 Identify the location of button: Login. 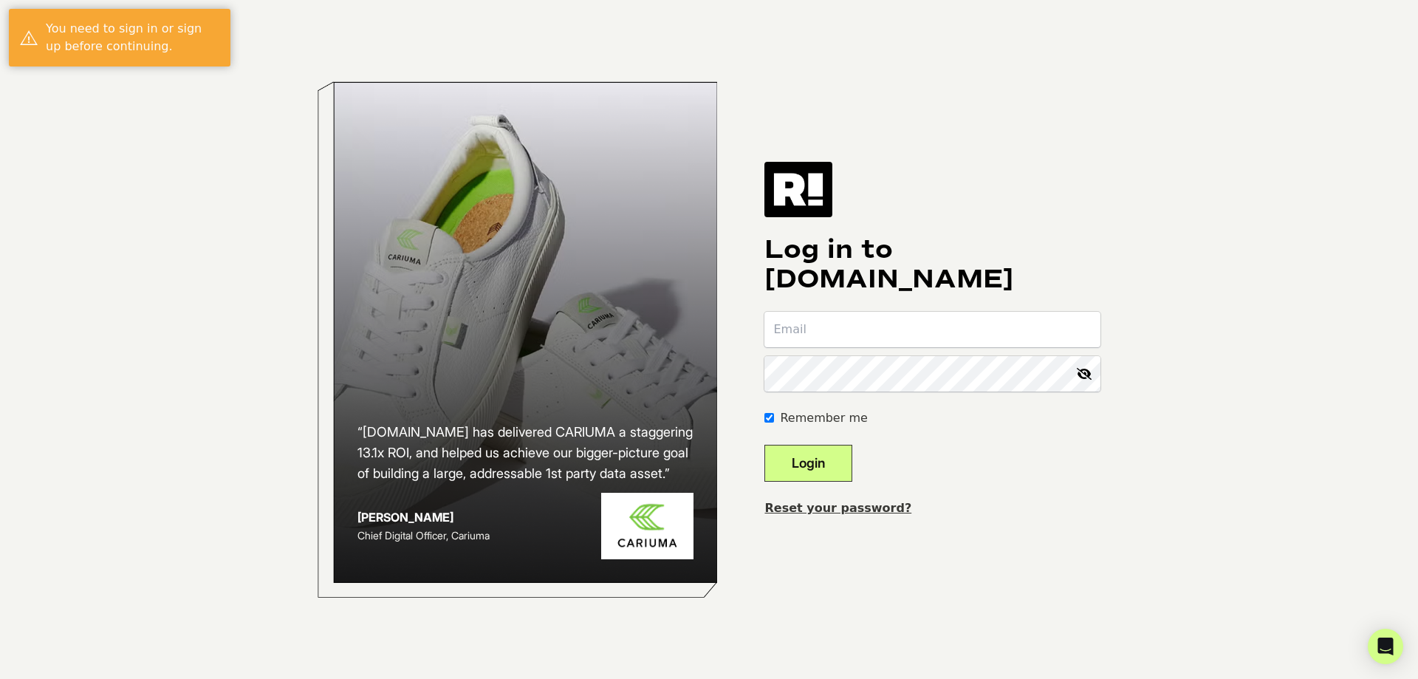
(808, 463).